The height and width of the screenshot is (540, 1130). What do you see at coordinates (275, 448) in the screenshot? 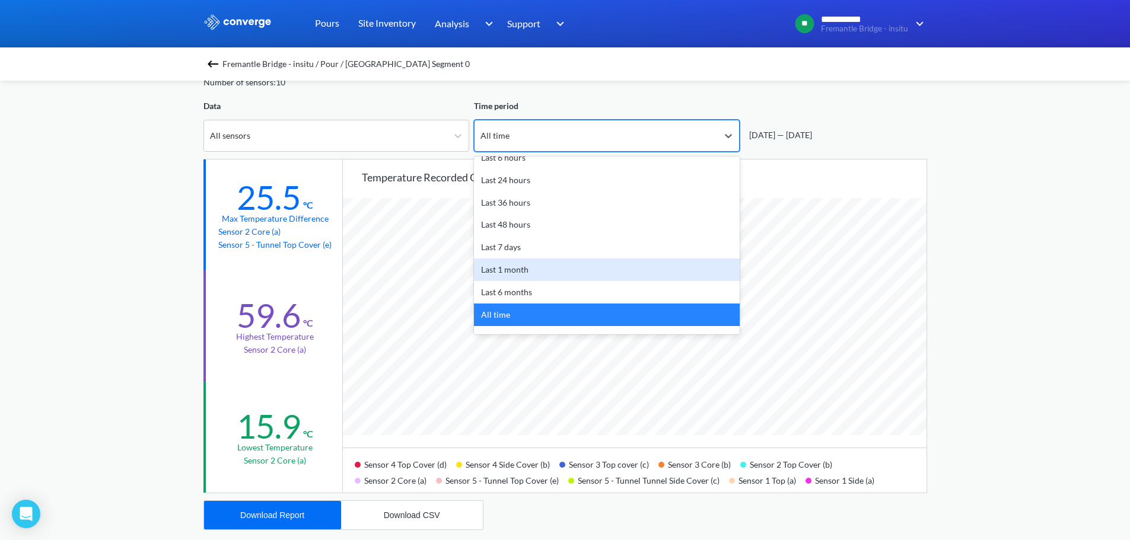
I see `div: Lowest temperature` at bounding box center [275, 448].